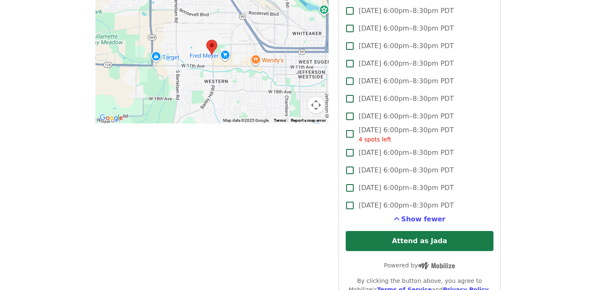 This screenshot has height=290, width=596. I want to click on button: See more timeslots, so click(420, 219).